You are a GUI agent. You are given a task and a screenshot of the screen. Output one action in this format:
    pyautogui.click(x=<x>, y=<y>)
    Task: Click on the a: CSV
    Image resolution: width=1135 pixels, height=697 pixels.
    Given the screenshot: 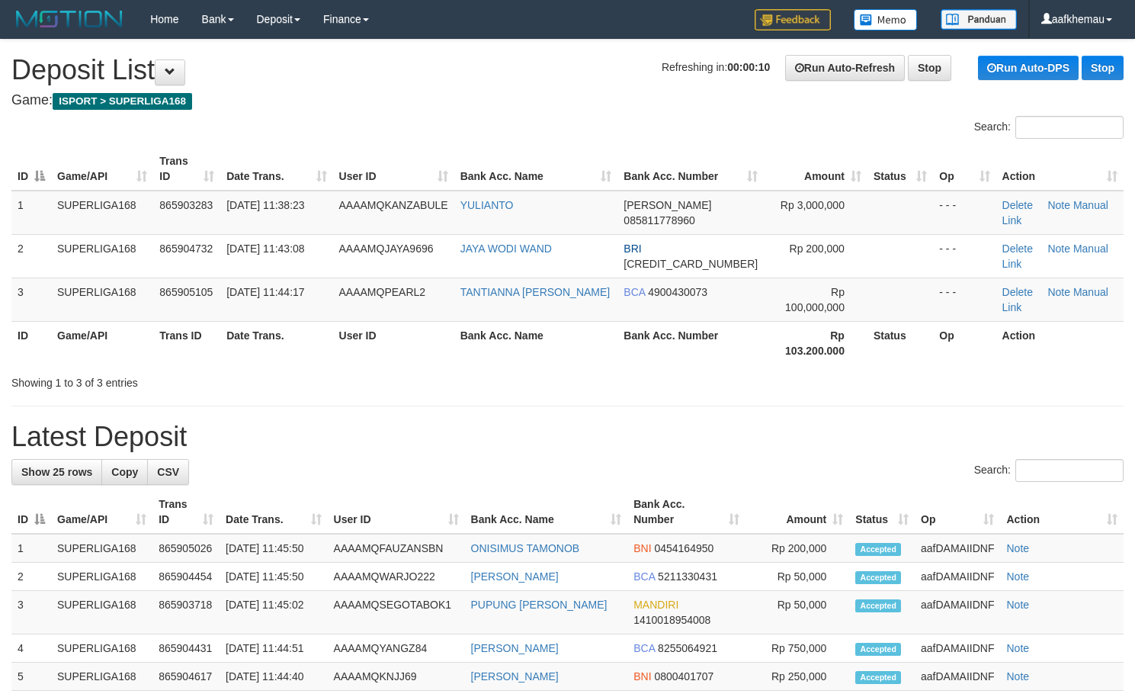 What is the action you would take?
    pyautogui.click(x=168, y=472)
    